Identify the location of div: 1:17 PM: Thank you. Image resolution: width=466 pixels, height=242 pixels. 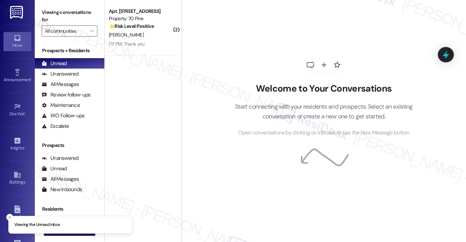
(127, 44).